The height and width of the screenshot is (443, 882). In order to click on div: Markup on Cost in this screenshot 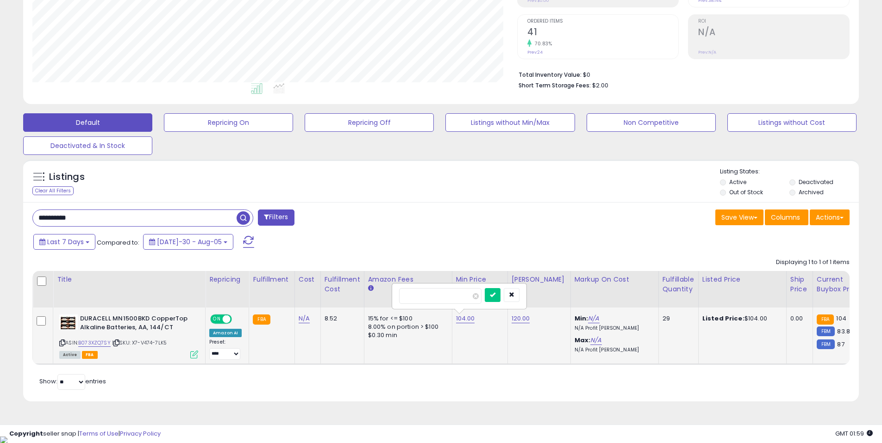, I will do `click(614, 280)`.